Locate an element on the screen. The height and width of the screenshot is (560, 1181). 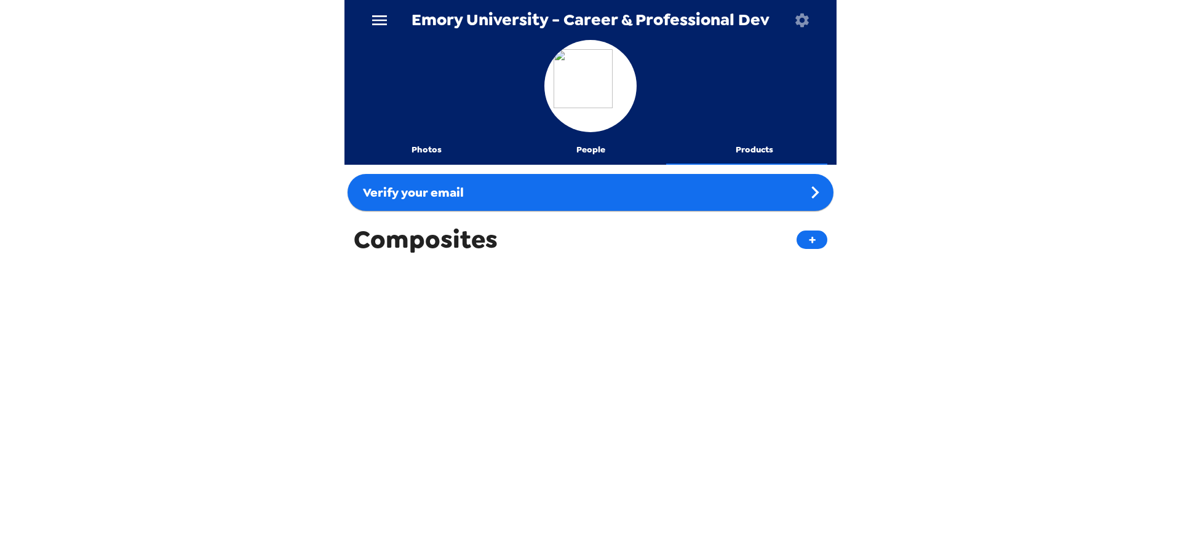
span: Emory University - Career & Professional Dev is located at coordinates (591, 20).